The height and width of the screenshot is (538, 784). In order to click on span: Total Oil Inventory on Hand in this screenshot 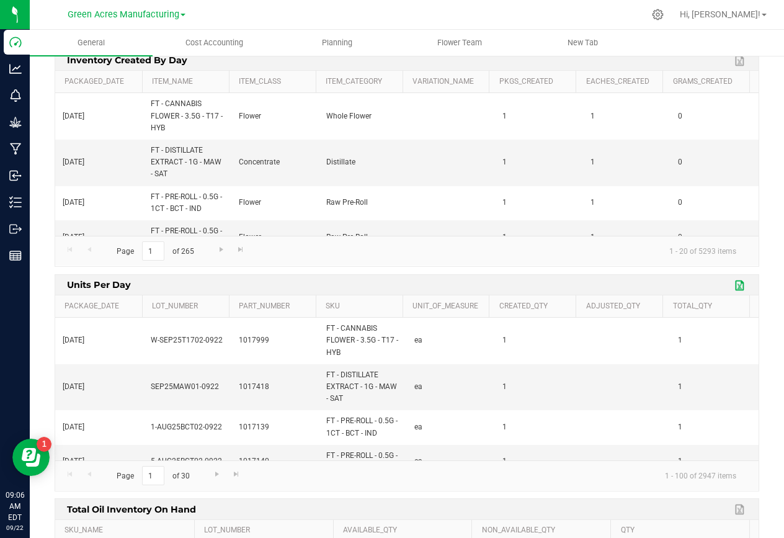, I will do `click(131, 508)`.